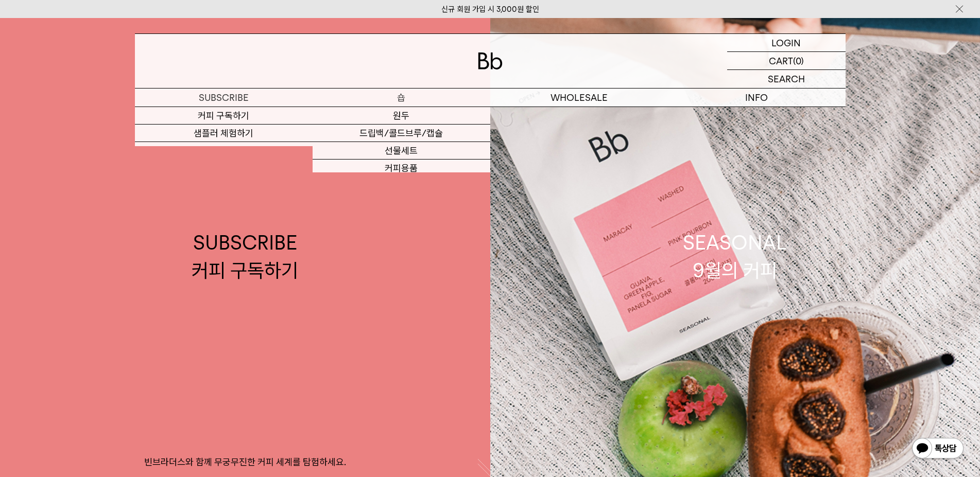  What do you see at coordinates (735, 256) in the screenshot?
I see `div: SEASONAL 9월의 커피` at bounding box center [735, 256].